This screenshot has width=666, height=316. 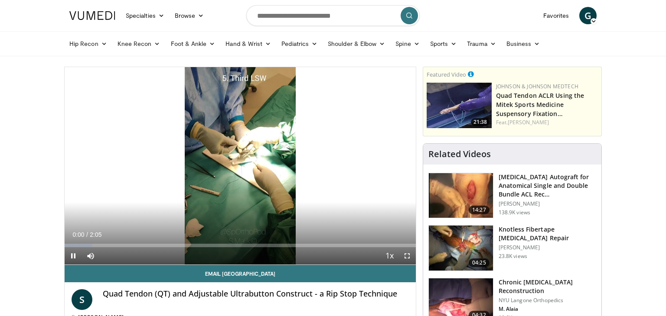 What do you see at coordinates (333, 16) in the screenshot?
I see `input: Search topics, interventions` at bounding box center [333, 16].